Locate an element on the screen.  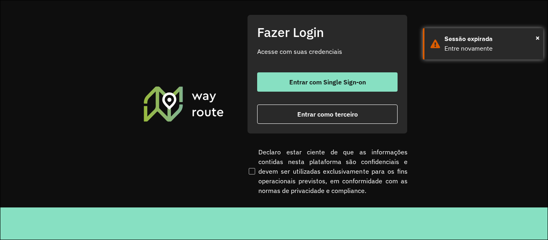
div: Entre novamente is located at coordinates (491, 49).